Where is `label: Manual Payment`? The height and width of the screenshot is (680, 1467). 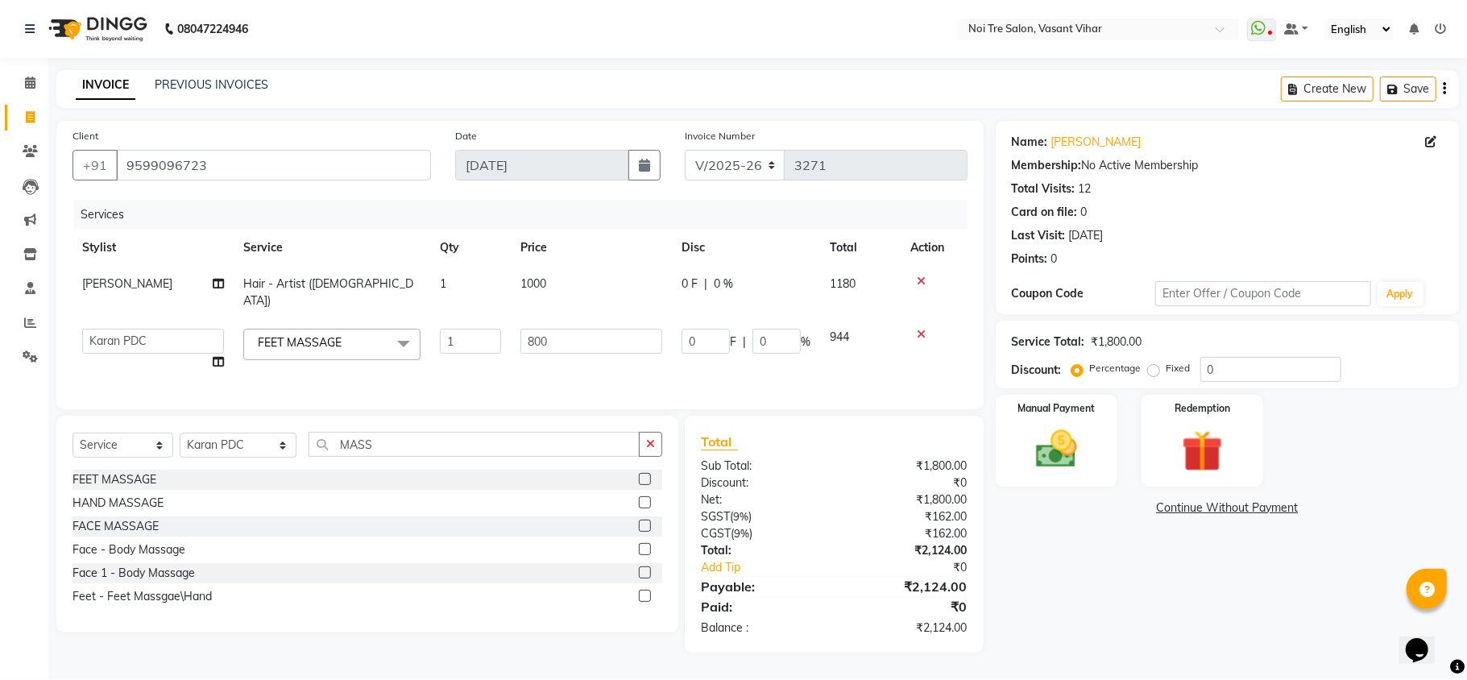
label: Manual Payment is located at coordinates (1056, 408).